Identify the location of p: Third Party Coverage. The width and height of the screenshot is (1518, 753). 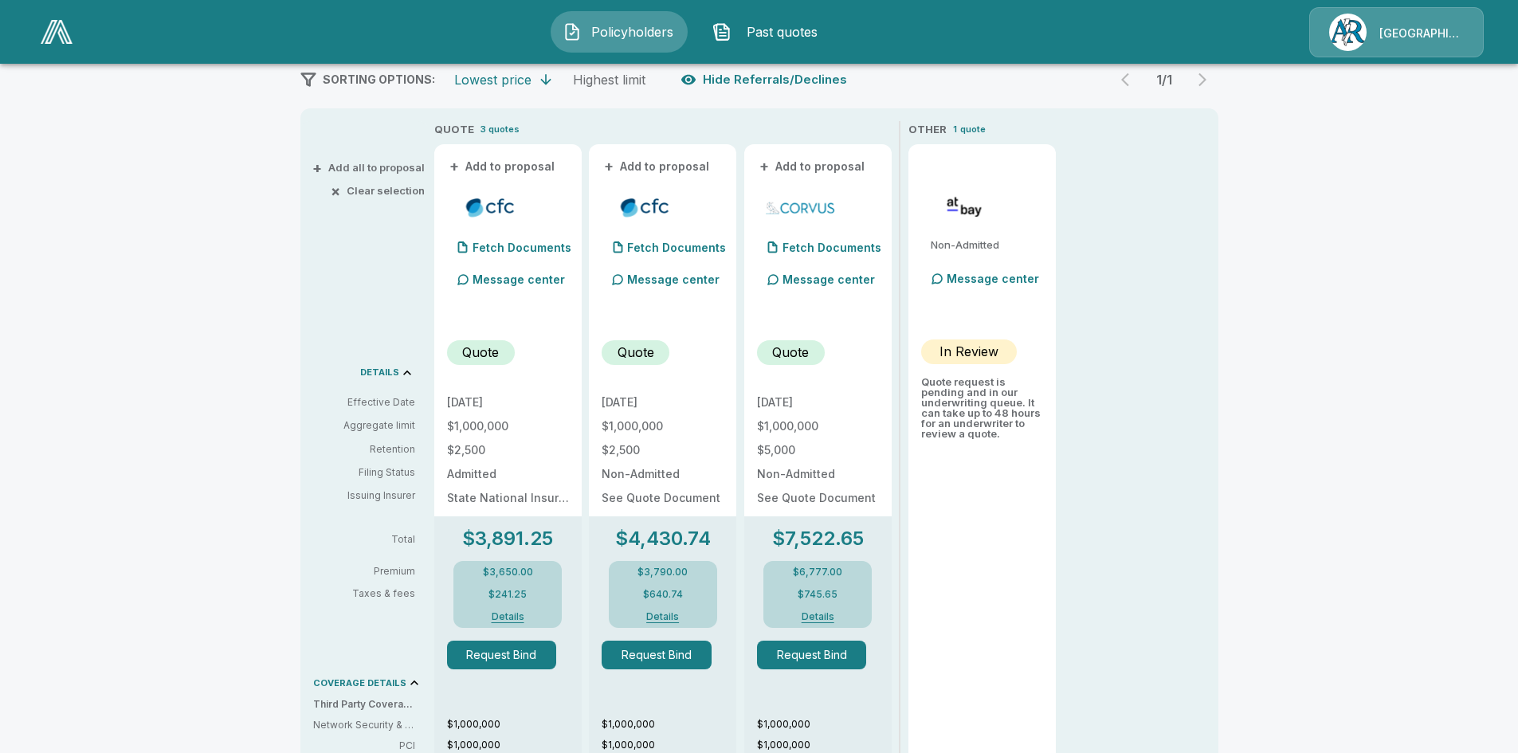
(371, 705).